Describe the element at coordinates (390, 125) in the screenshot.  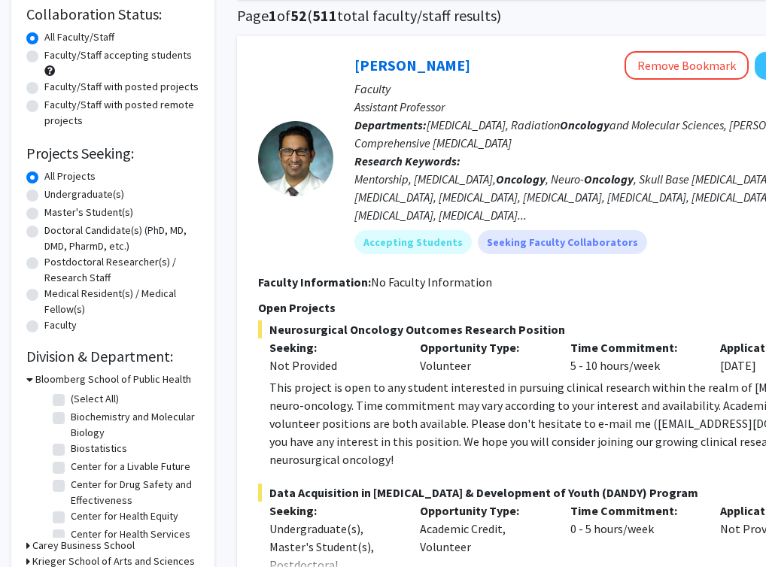
I see `b: Departments:` at that location.